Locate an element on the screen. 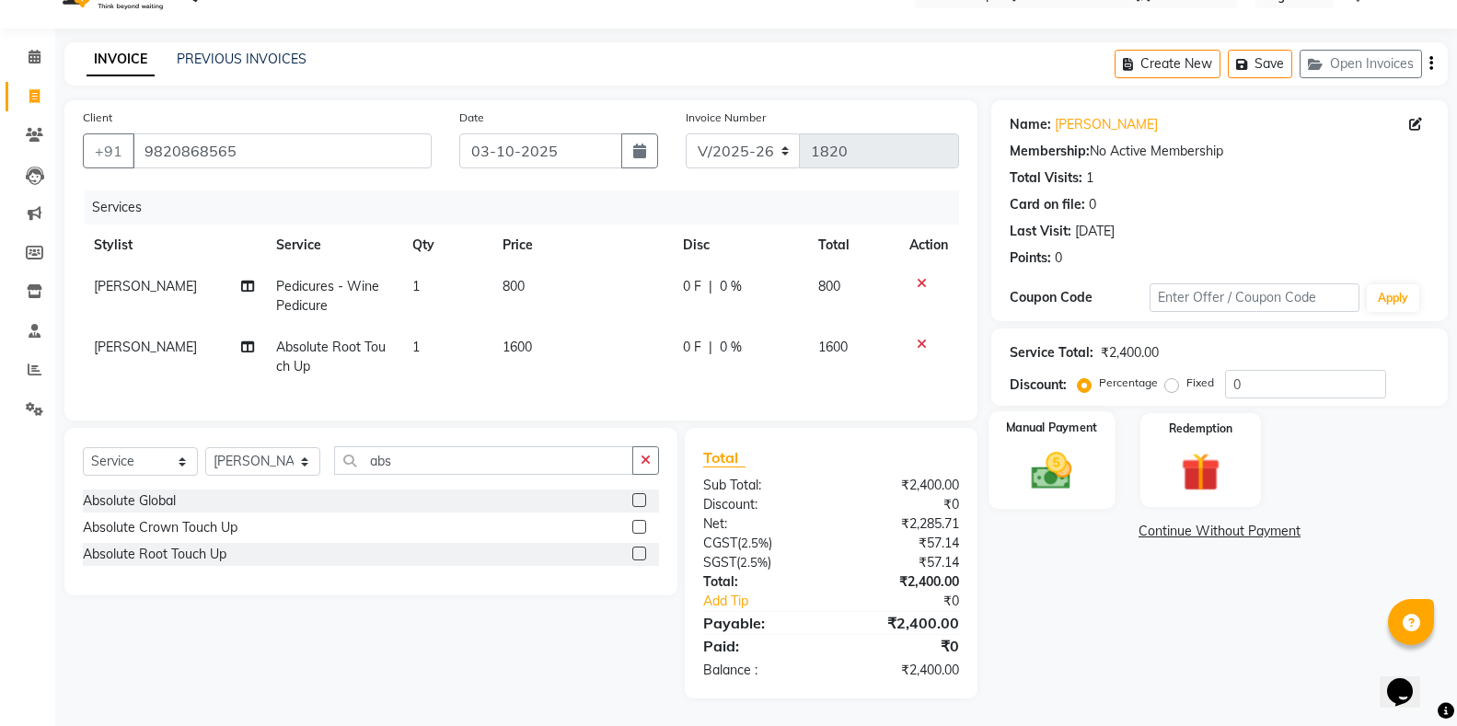  img: _gift.svg is located at coordinates (1200, 472).